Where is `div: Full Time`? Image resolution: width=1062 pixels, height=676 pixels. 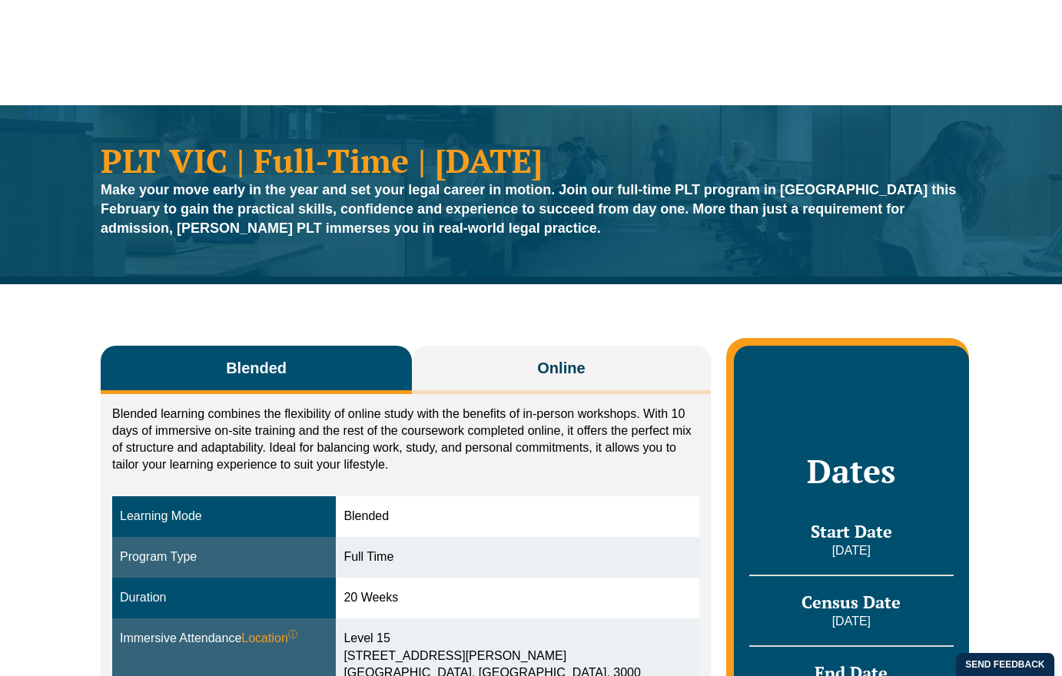 div: Full Time is located at coordinates (517, 557).